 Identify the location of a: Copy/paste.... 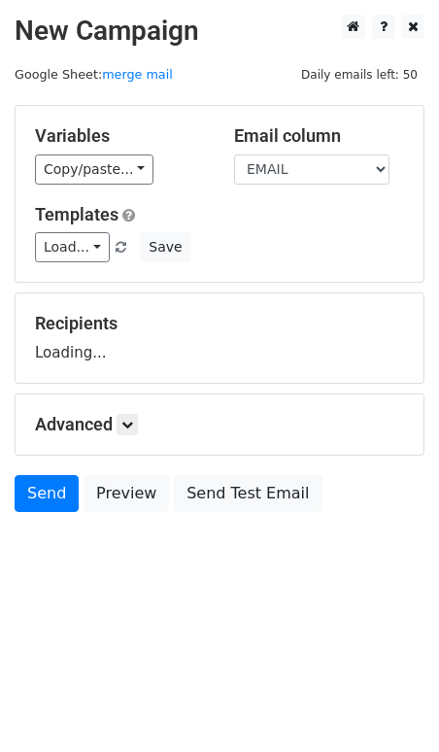
(94, 169).